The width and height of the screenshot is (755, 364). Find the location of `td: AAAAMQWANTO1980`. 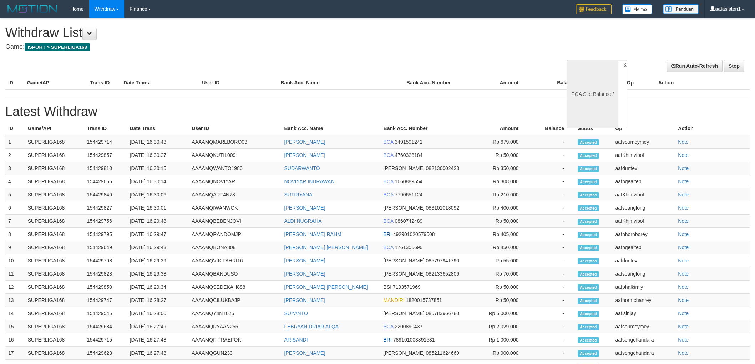

td: AAAAMQWANTO1980 is located at coordinates (235, 168).